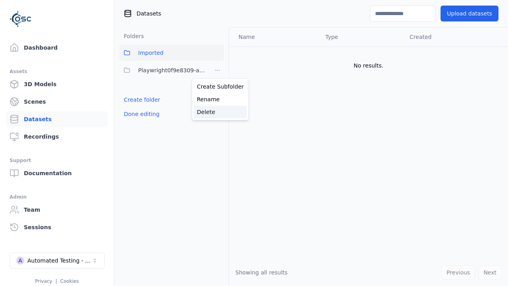  Describe the element at coordinates (220, 99) in the screenshot. I see `div: Rename` at that location.